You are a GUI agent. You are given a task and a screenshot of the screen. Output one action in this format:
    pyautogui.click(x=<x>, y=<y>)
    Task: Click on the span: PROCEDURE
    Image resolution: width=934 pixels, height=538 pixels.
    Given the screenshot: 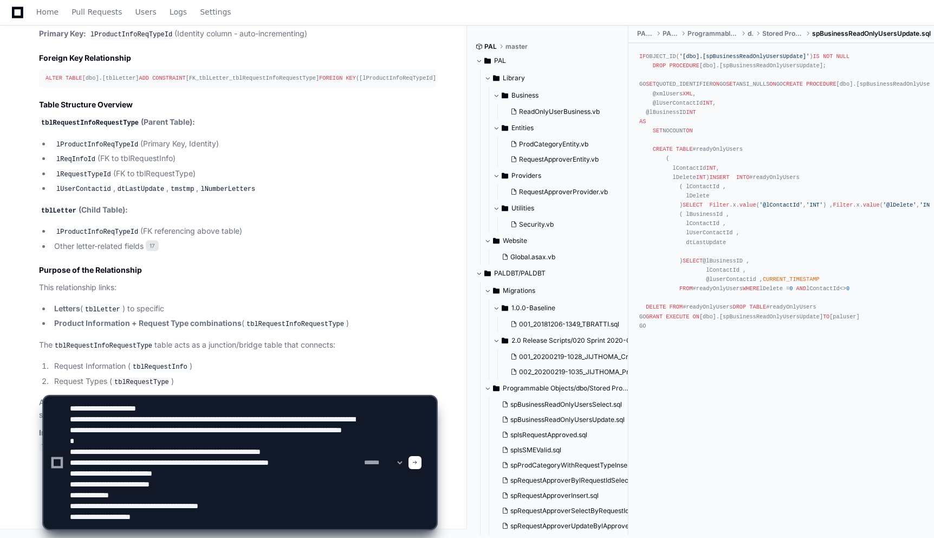 What is the action you would take?
    pyautogui.click(x=821, y=85)
    